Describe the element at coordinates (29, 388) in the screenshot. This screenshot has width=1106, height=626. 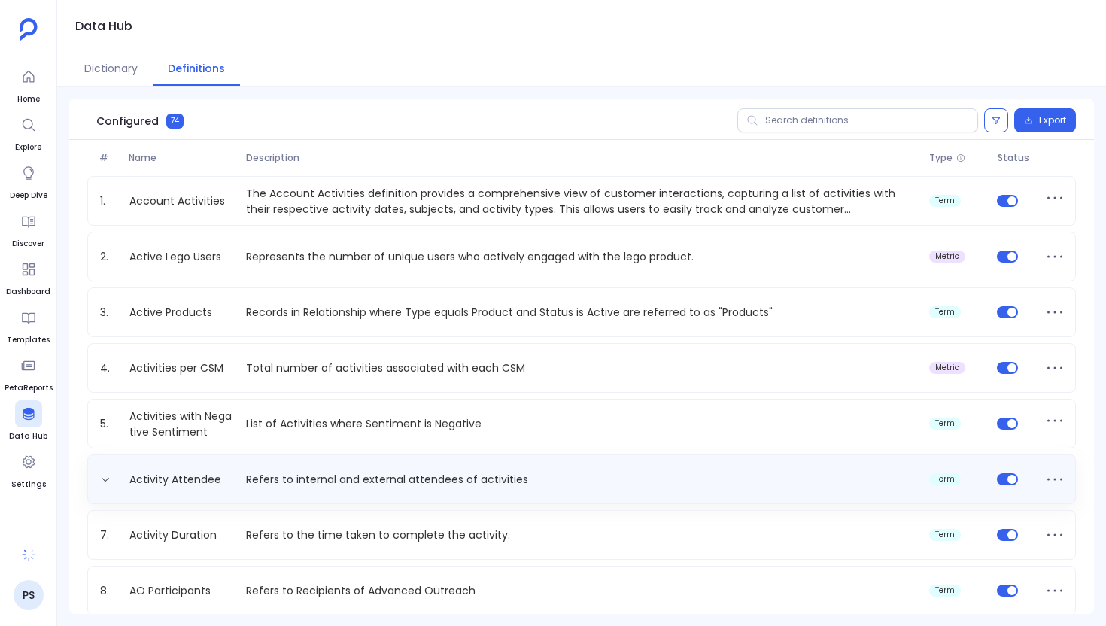
I see `span: PetaReports` at that location.